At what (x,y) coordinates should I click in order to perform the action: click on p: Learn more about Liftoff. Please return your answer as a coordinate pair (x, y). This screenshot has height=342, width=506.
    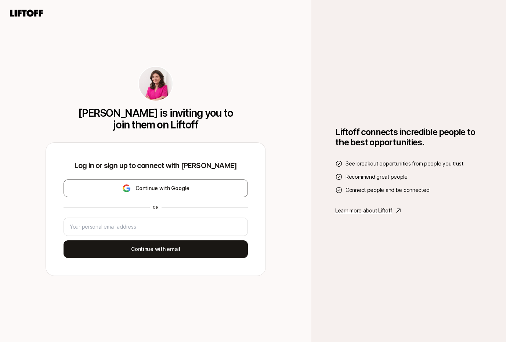
    Looking at the image, I should click on (364, 211).